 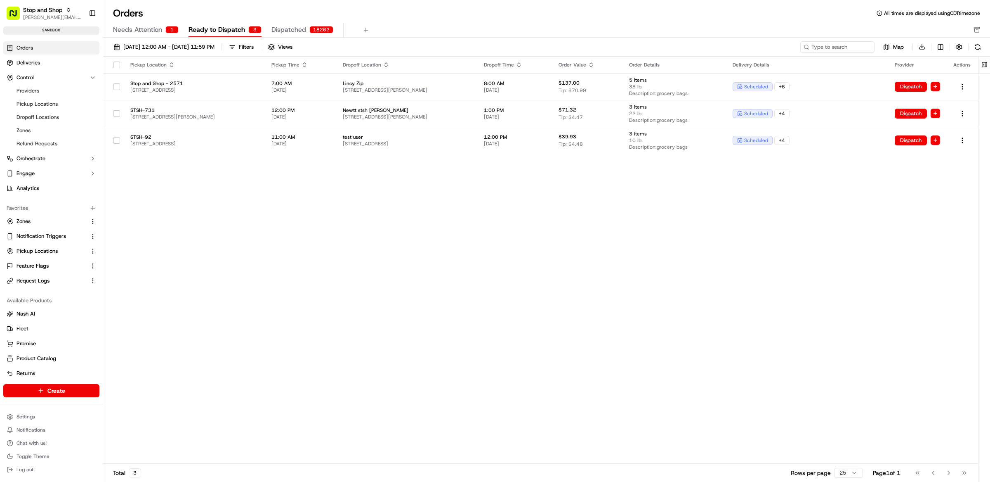 I want to click on span: Needs Attention, so click(x=137, y=30).